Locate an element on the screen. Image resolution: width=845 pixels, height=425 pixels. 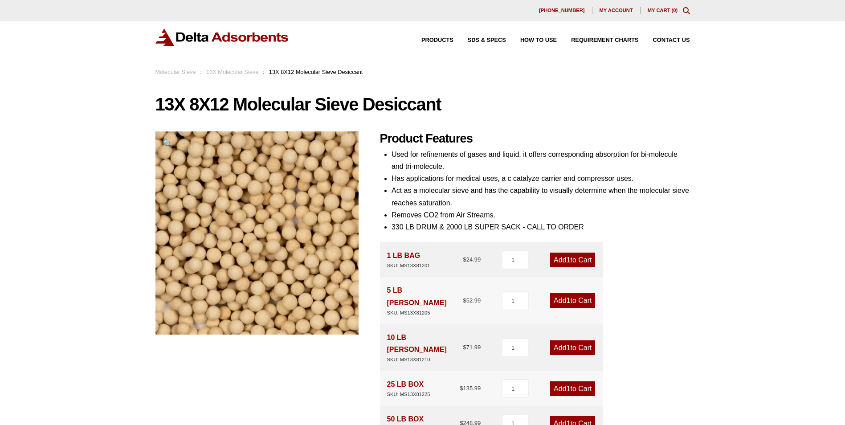
a: 13X Molecular Sieve is located at coordinates (232, 72).